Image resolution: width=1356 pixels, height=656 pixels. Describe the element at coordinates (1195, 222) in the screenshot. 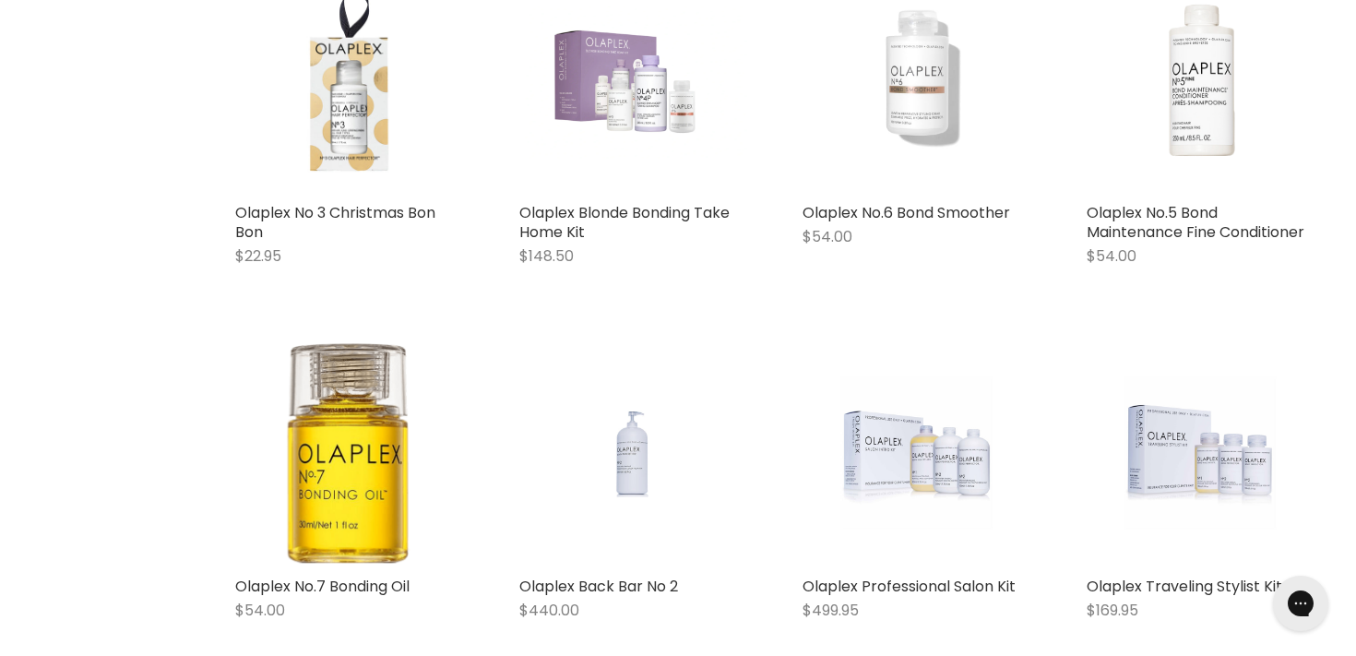

I see `a: Olaplex No.5 Bond Maintenance Fine Conditioner` at that location.